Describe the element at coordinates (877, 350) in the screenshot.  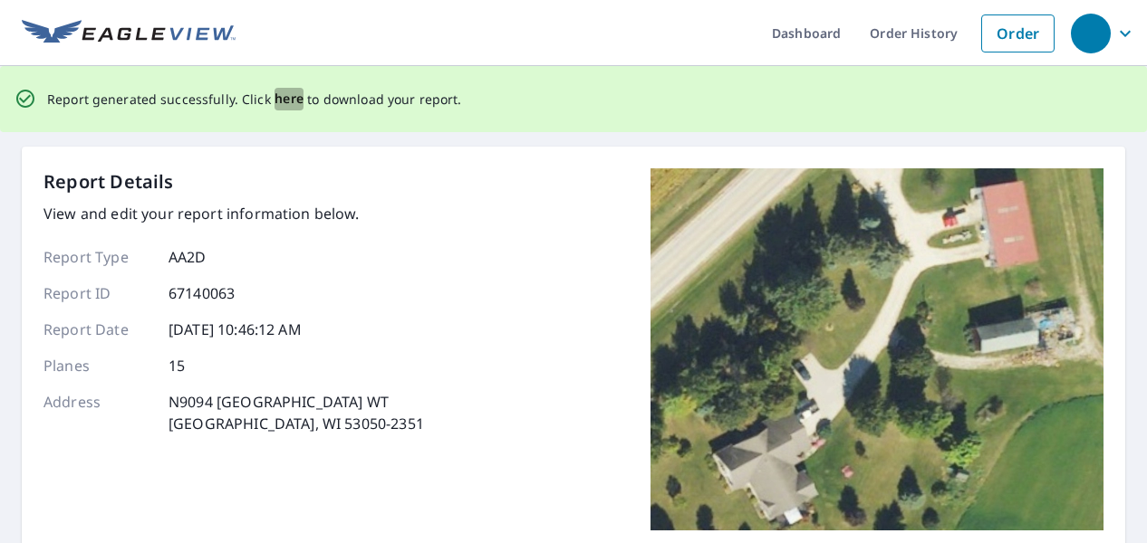
I see `img: Top image` at that location.